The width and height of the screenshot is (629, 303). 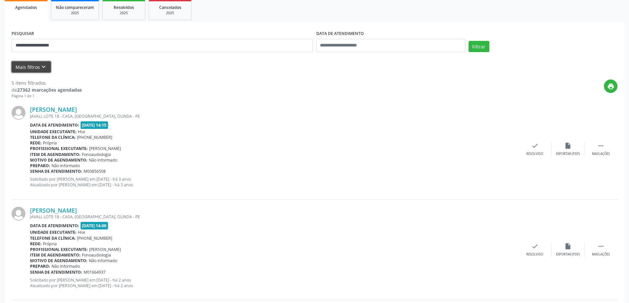 I want to click on span: Cancelados, so click(x=170, y=7).